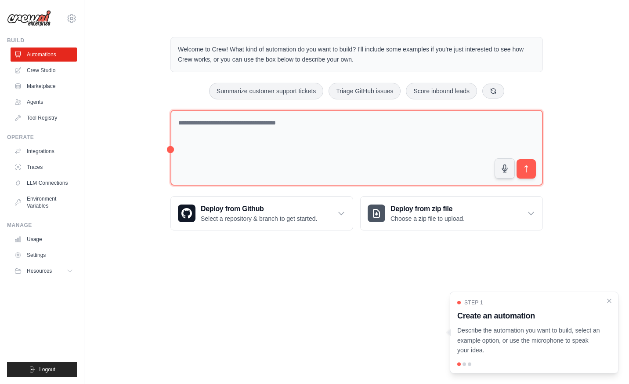 The width and height of the screenshot is (629, 384). What do you see at coordinates (43, 151) in the screenshot?
I see `a: Integrations` at bounding box center [43, 151].